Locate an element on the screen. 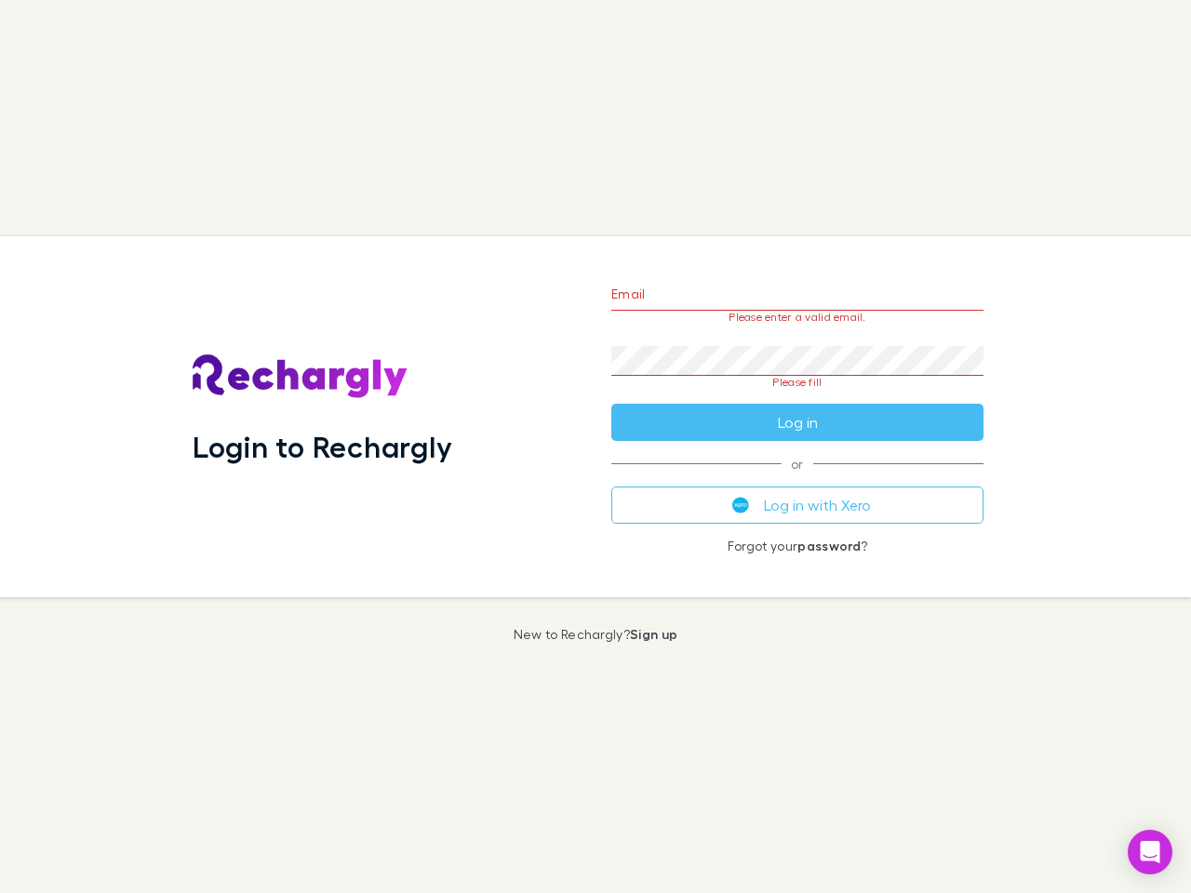 This screenshot has height=893, width=1191. button: Log in is located at coordinates (798, 422).